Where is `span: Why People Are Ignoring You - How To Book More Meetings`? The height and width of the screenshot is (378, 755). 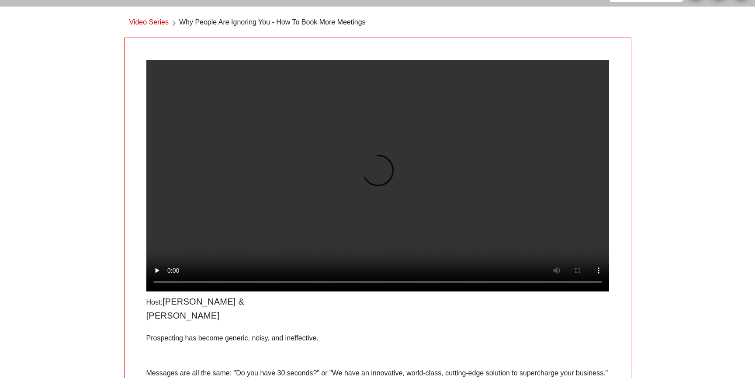
span: Why People Are Ignoring You - How To Book More Meetings is located at coordinates (272, 23).